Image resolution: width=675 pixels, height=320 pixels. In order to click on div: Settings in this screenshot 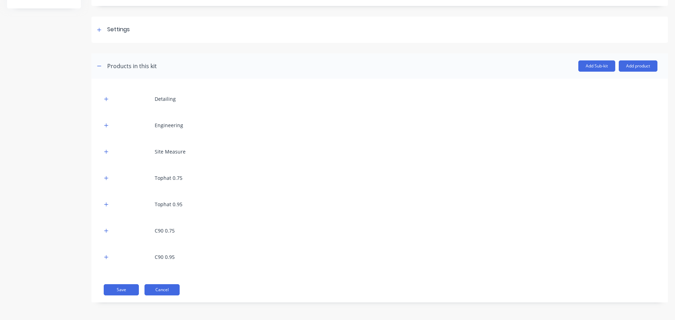, I will do `click(118, 30)`.